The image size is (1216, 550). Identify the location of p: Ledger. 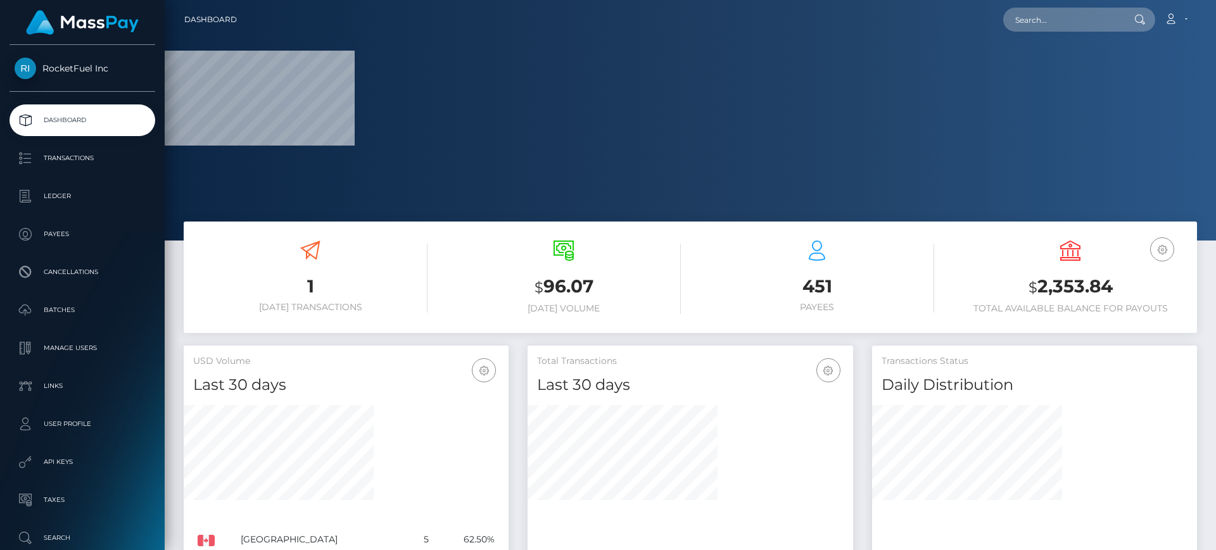
(82, 196).